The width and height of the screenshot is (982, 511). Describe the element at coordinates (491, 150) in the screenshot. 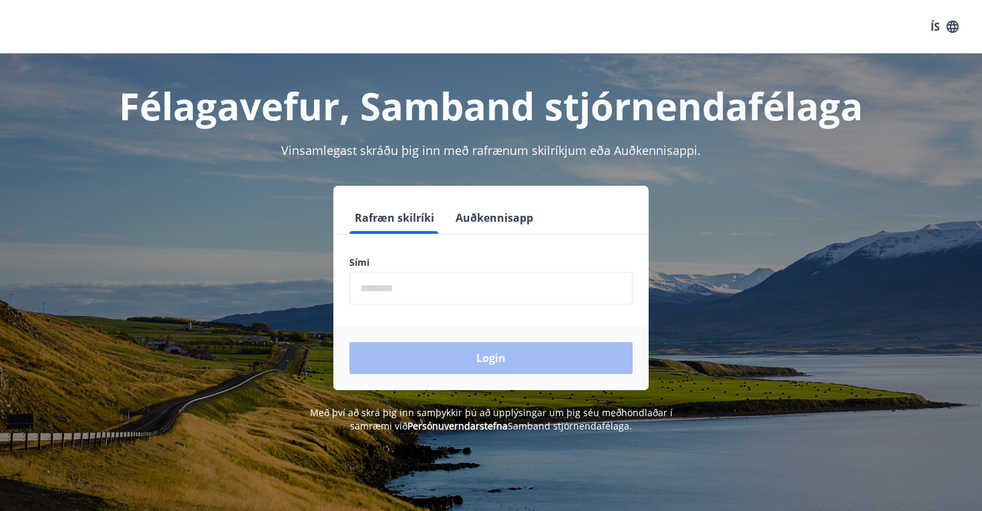

I see `span: Vinsamlegast skráðu þig inn með rafrænum skilríkjum eða Auðkennisappi.` at that location.